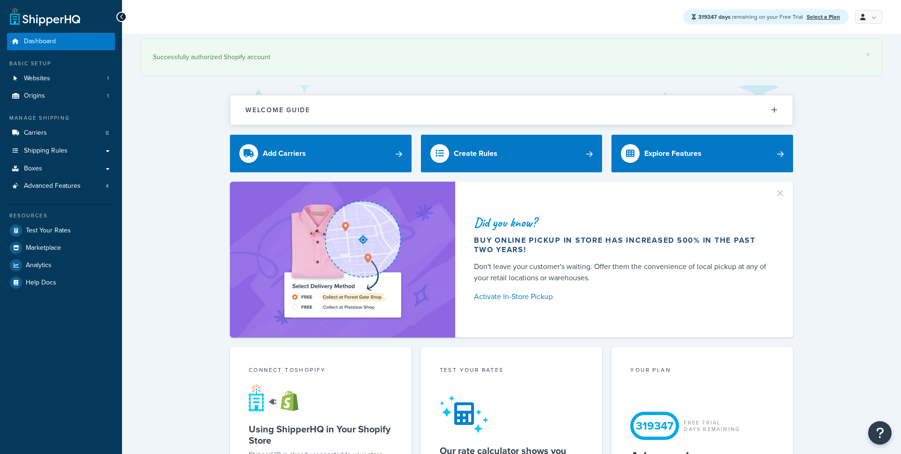 This screenshot has width=901, height=454. What do you see at coordinates (37, 78) in the screenshot?
I see `span: Websites` at bounding box center [37, 78].